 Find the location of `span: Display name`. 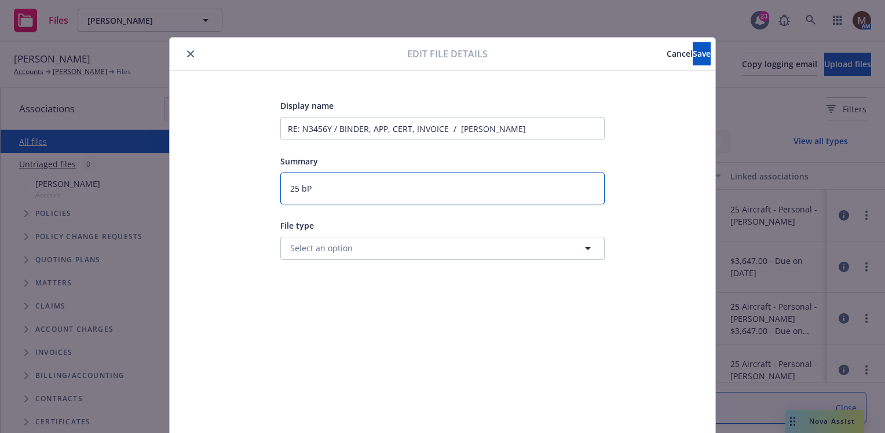

span: Display name is located at coordinates (307, 105).